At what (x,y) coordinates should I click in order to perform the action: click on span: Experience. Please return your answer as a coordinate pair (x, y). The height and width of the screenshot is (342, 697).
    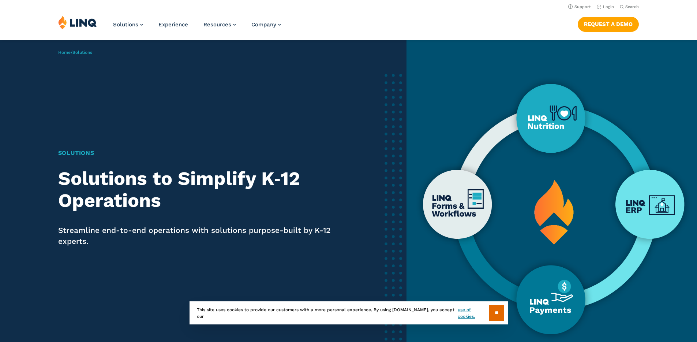
    Looking at the image, I should click on (173, 25).